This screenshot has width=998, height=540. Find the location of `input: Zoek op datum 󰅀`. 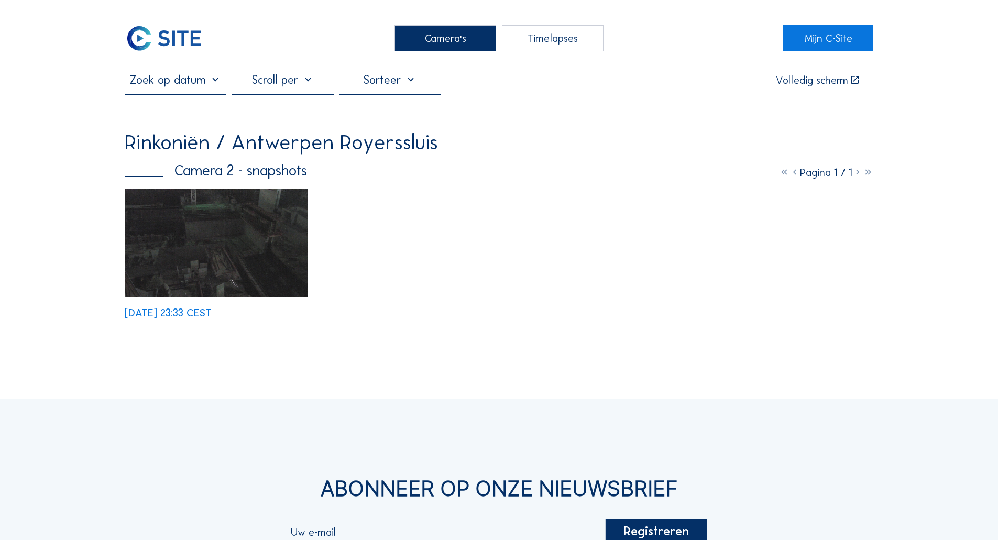

input: Zoek op datum 󰅀 is located at coordinates (176, 80).